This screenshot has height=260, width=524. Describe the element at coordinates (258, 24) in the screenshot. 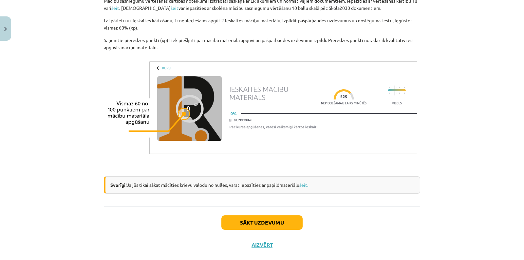

I see `span: Lai pārietu uz ieskaites kārtošanu, ir nepieciešams apgūt 2.ieskaites mācību materiālu, izpildīt ...` at that location.